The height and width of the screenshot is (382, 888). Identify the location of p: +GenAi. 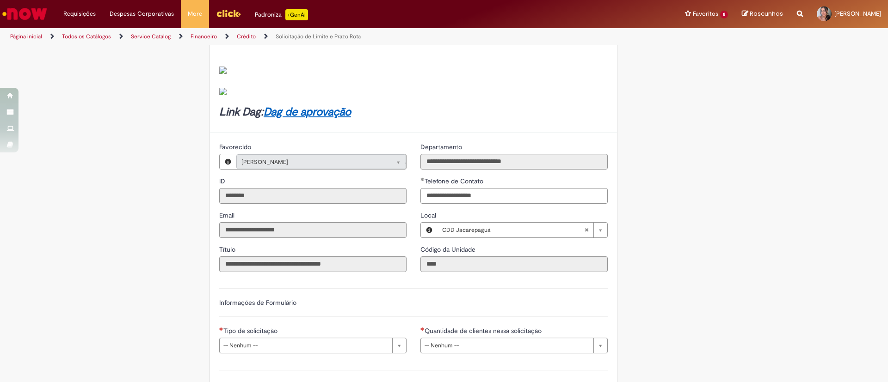
(296, 15).